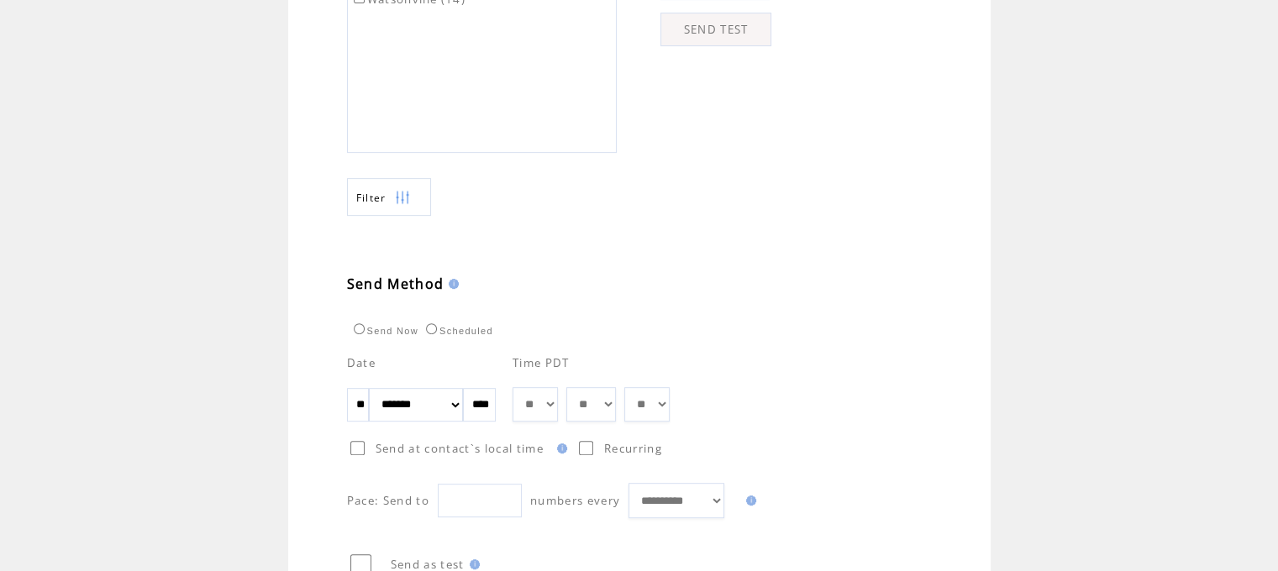 The height and width of the screenshot is (571, 1278). I want to click on a: SEND TEST, so click(716, 29).